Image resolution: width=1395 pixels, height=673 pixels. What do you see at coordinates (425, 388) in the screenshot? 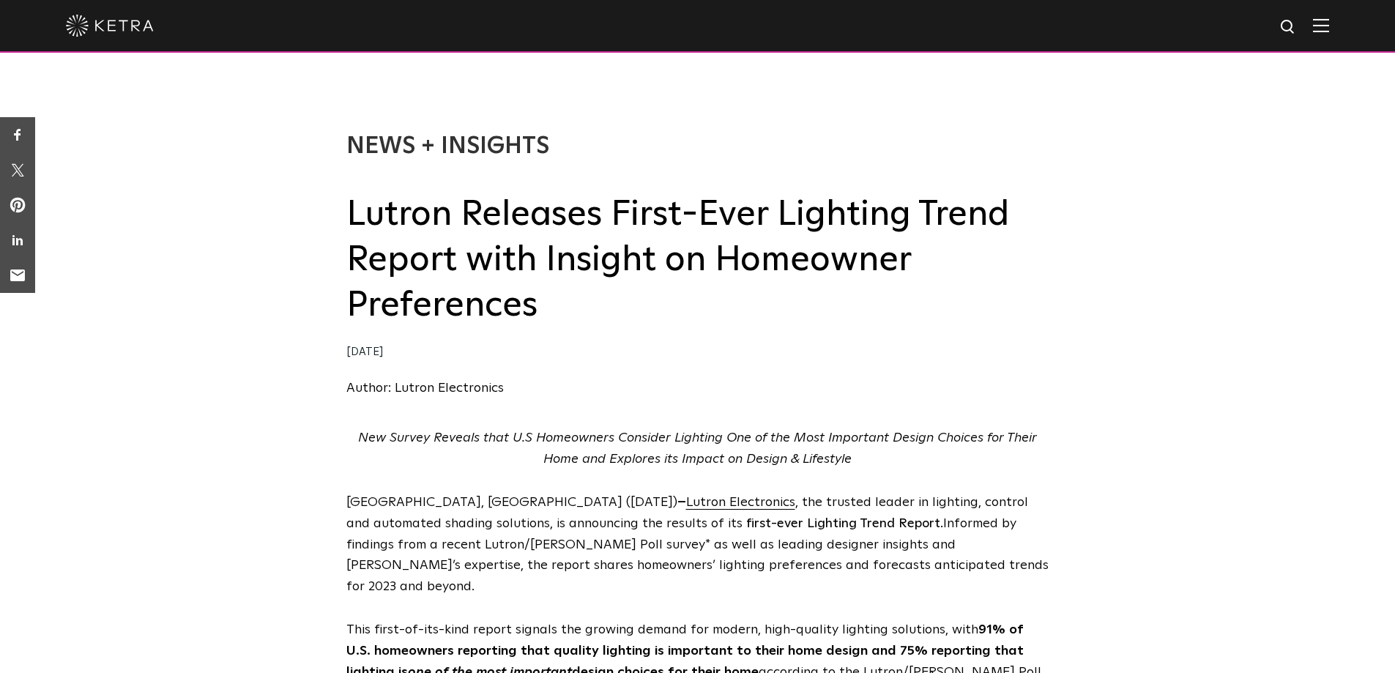
I see `a: Author: Lutron Electronics` at bounding box center [425, 388].